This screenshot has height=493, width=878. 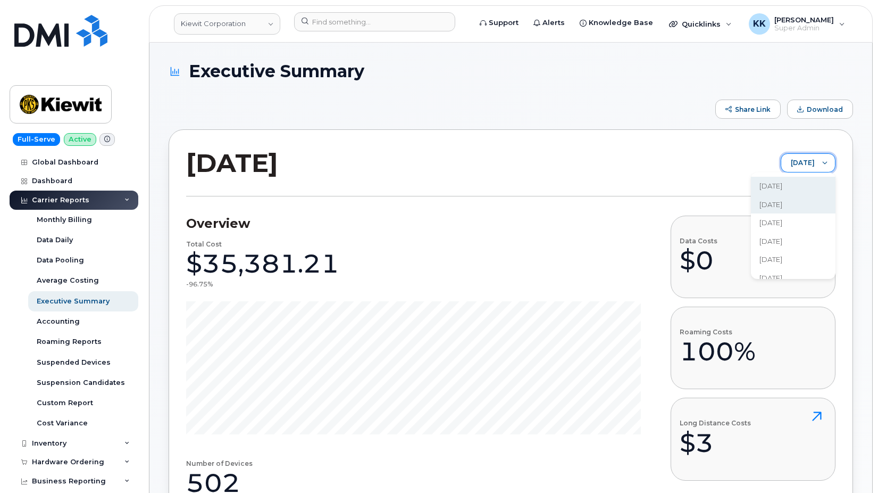 I want to click on li: May 2025, so click(x=793, y=259).